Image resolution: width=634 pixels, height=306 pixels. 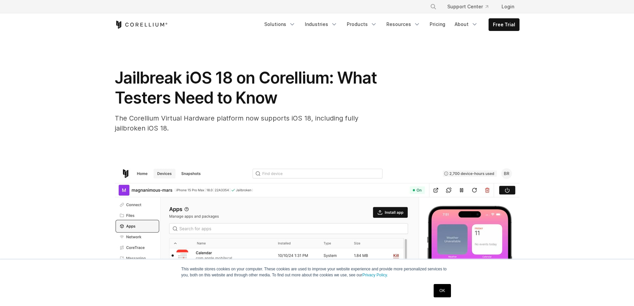 What do you see at coordinates (466, 24) in the screenshot?
I see `a: About` at bounding box center [466, 24].